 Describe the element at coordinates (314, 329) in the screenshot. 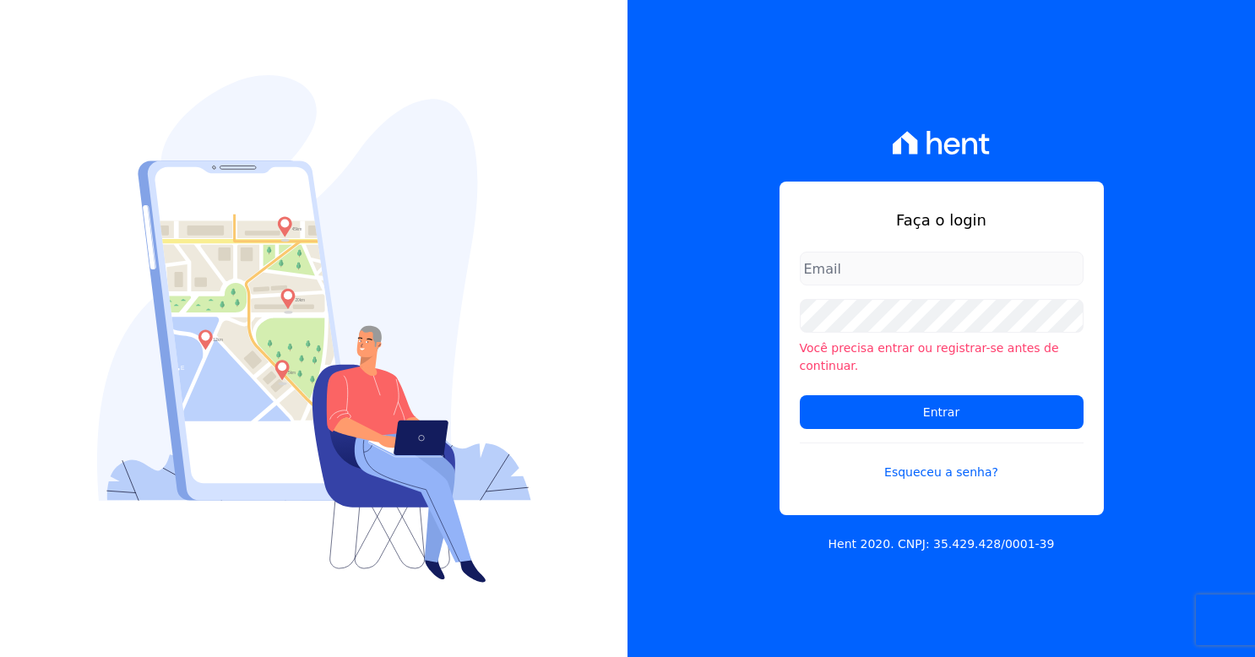

I see `img: Login` at that location.